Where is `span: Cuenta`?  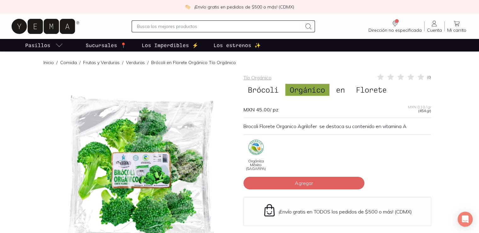
span: Cuenta is located at coordinates (434, 30).